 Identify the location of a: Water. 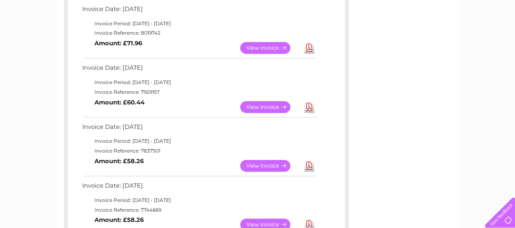
(380, 37).